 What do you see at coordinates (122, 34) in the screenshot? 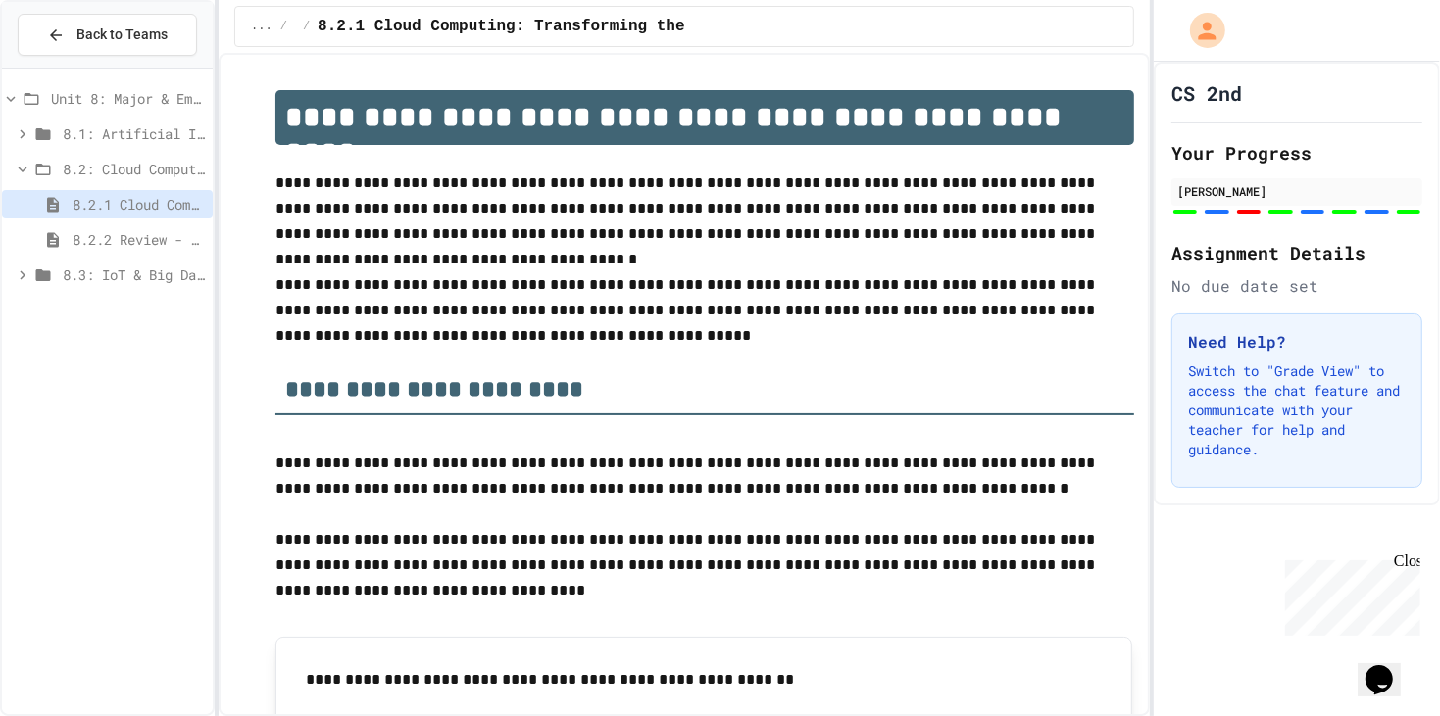
I see `span: Back to Teams` at bounding box center [122, 34].